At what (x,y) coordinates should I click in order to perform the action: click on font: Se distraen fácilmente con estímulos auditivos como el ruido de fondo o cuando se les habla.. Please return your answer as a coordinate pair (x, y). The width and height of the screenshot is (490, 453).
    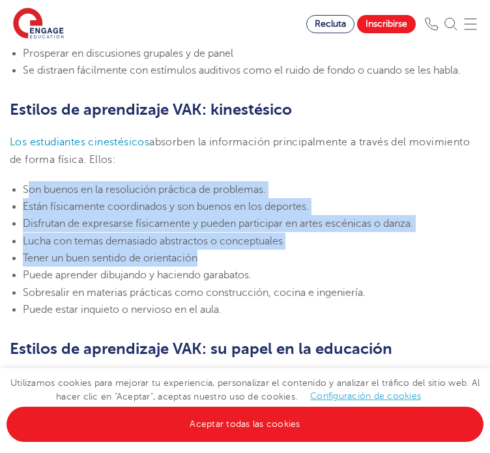
    Looking at the image, I should click on (242, 70).